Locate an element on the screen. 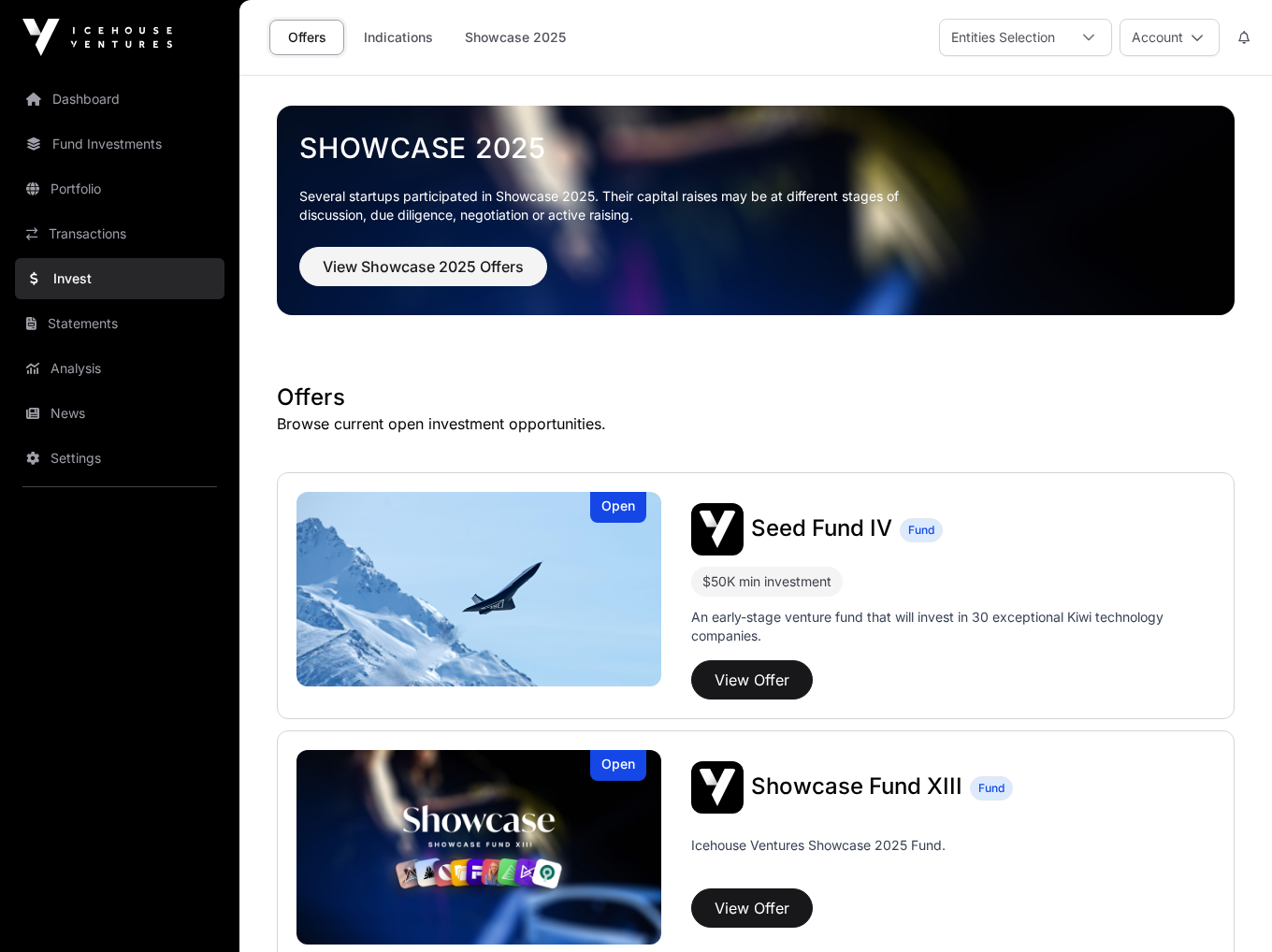 Image resolution: width=1272 pixels, height=952 pixels. a: News is located at coordinates (119, 414).